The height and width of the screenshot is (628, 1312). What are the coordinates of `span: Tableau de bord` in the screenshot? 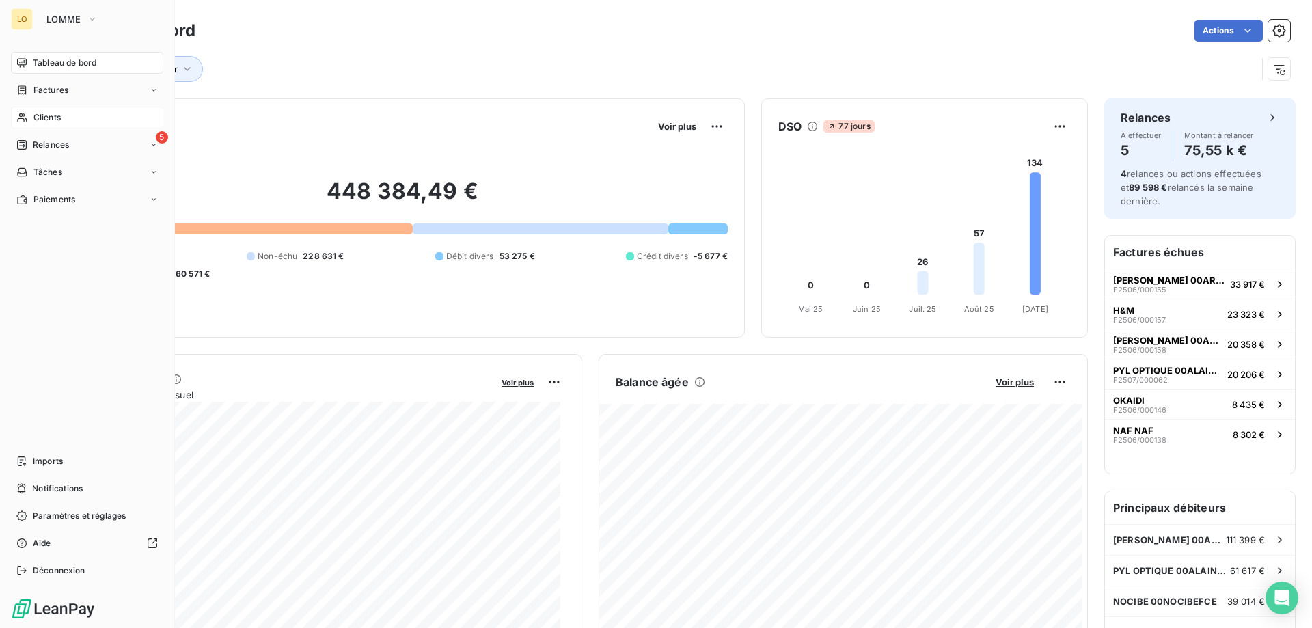 It's located at (64, 63).